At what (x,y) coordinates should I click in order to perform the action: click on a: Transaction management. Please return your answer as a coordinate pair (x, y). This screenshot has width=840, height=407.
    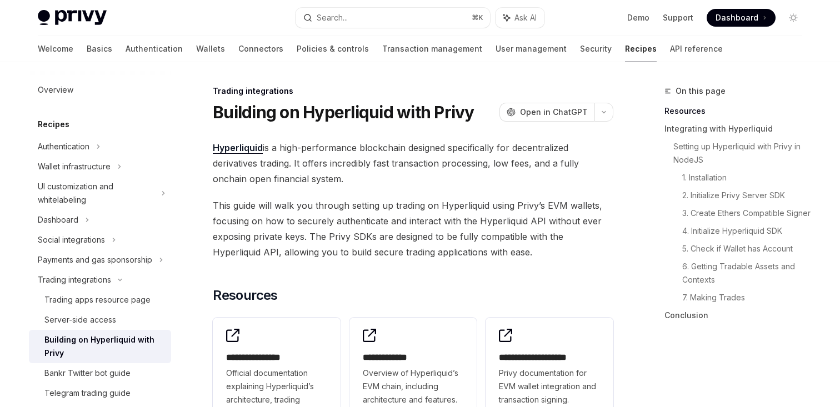
    Looking at the image, I should click on (432, 49).